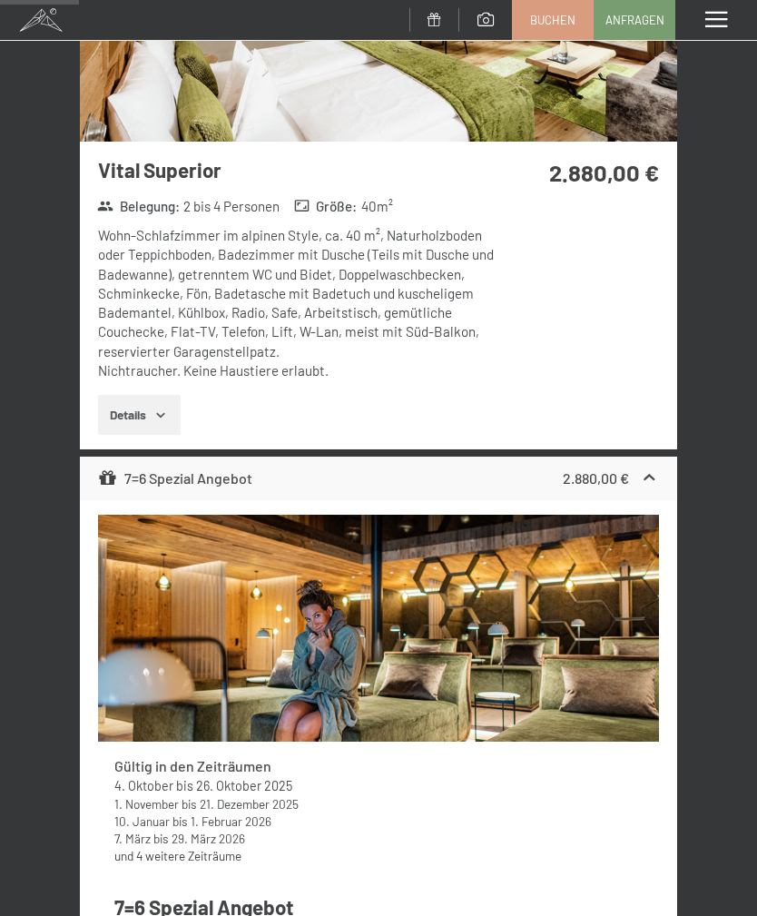 The image size is (757, 916). I want to click on time: 10.01.2026, so click(142, 820).